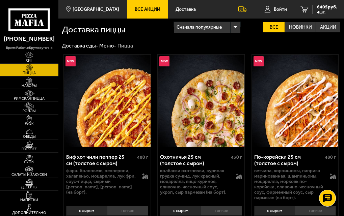 This screenshot has height=216, width=344. Describe the element at coordinates (327, 12) in the screenshot. I see `span: 4 шт.` at that location.